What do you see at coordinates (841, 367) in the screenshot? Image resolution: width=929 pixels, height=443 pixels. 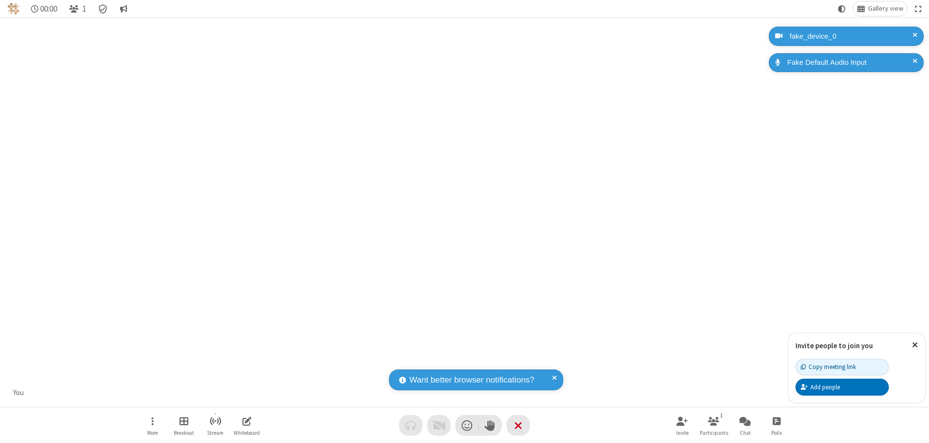 I see `button: Copy meeting link` at bounding box center [841, 367].